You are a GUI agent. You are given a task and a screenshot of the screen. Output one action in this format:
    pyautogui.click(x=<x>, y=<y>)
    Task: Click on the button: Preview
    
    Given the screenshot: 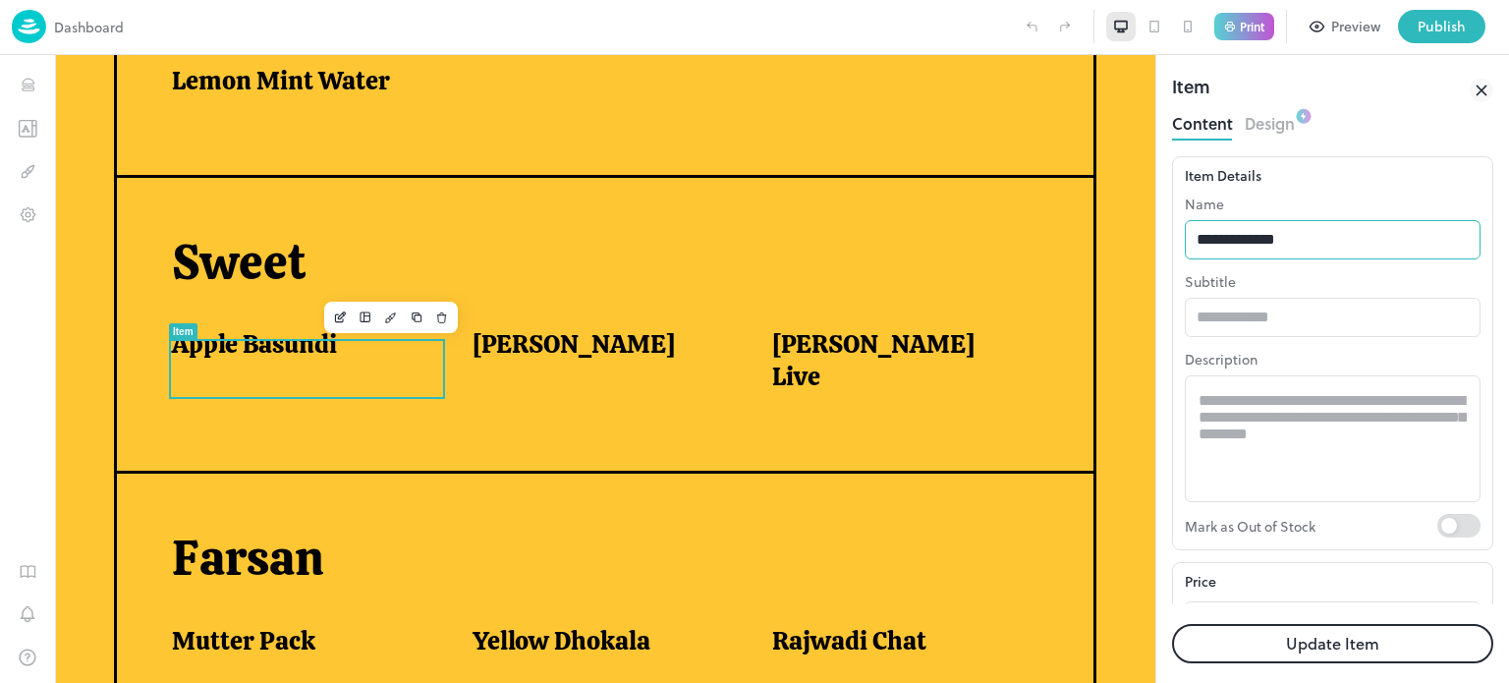 What is the action you would take?
    pyautogui.click(x=1345, y=27)
    